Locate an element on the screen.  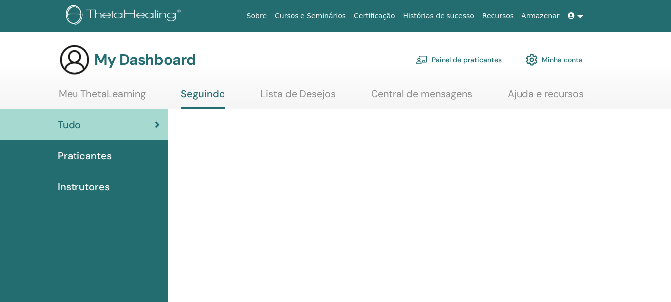
a: Ajuda e recursos is located at coordinates (546, 97).